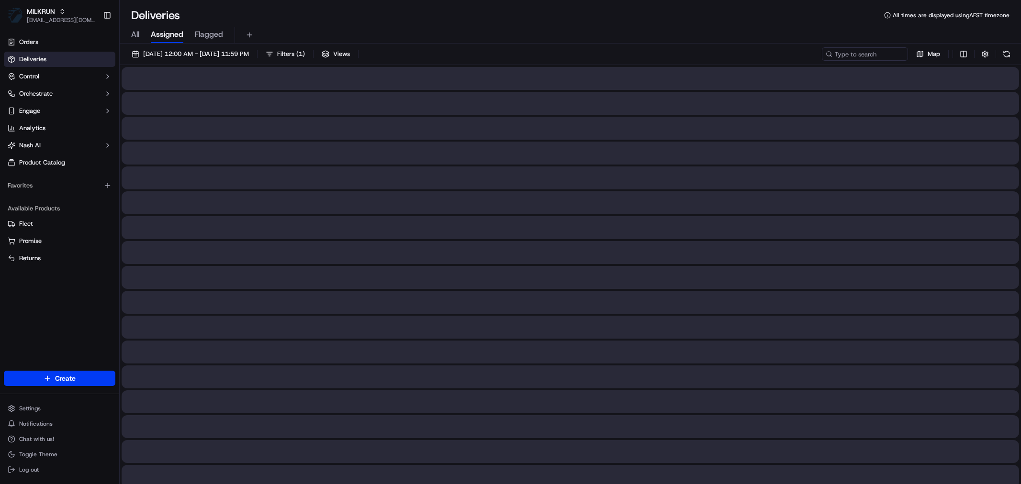  Describe the element at coordinates (59, 209) in the screenshot. I see `div: Available Products` at that location.